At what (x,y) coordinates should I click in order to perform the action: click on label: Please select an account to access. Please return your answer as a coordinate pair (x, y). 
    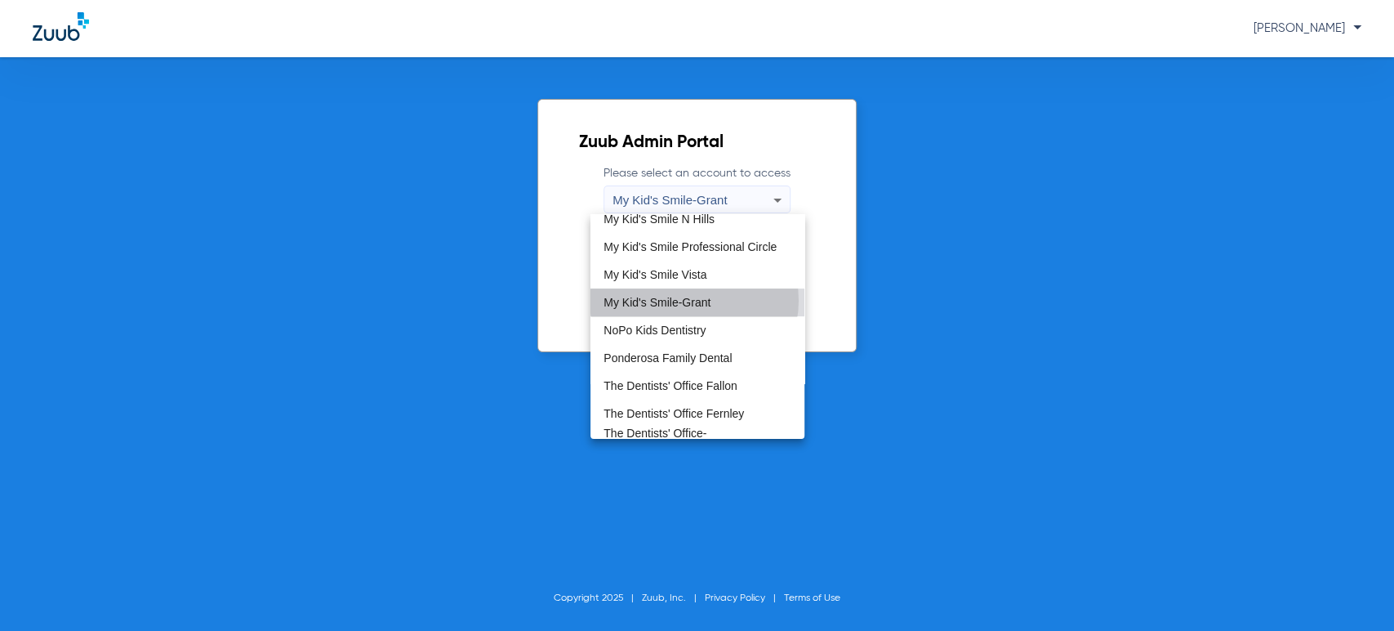
    Looking at the image, I should click on (697, 189).